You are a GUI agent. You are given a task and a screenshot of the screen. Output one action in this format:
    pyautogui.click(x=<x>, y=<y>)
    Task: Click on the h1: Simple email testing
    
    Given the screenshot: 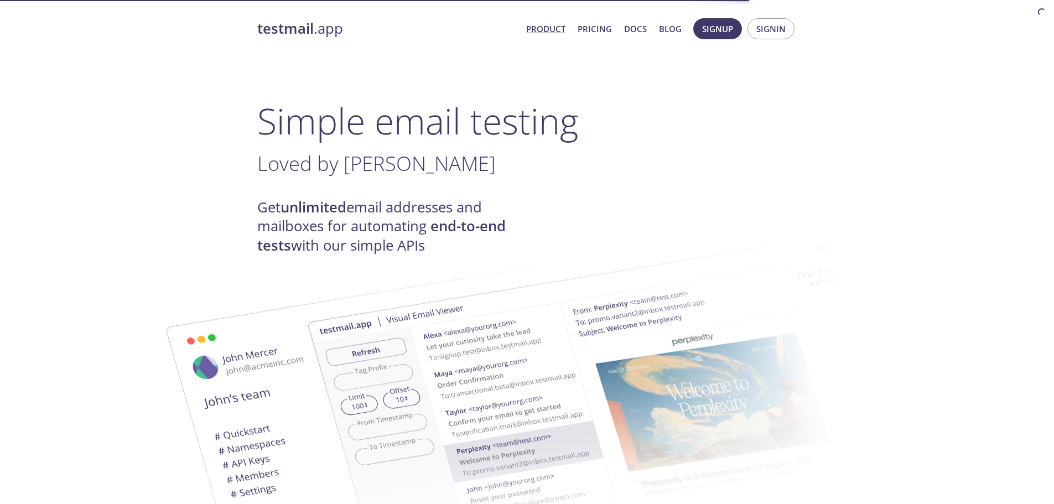 What is the action you would take?
    pyautogui.click(x=527, y=121)
    